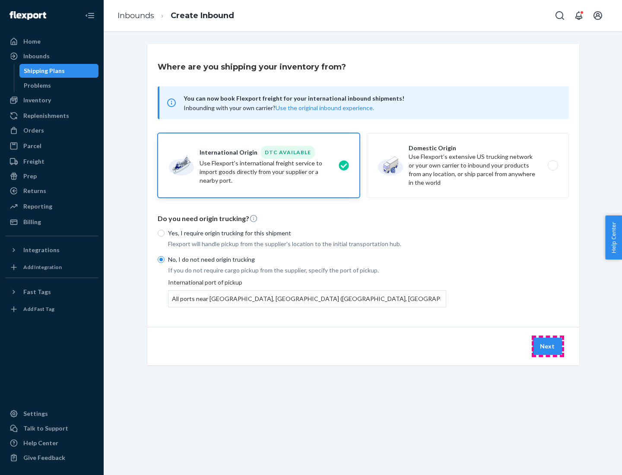  Describe the element at coordinates (579, 16) in the screenshot. I see `button: Open notifications` at that location.